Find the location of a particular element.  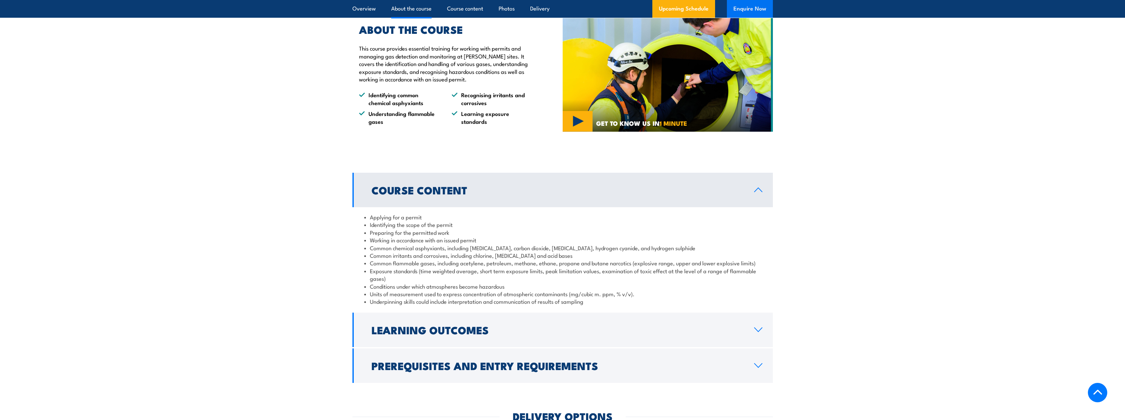

li: Learning exposure standards is located at coordinates (492, 117).